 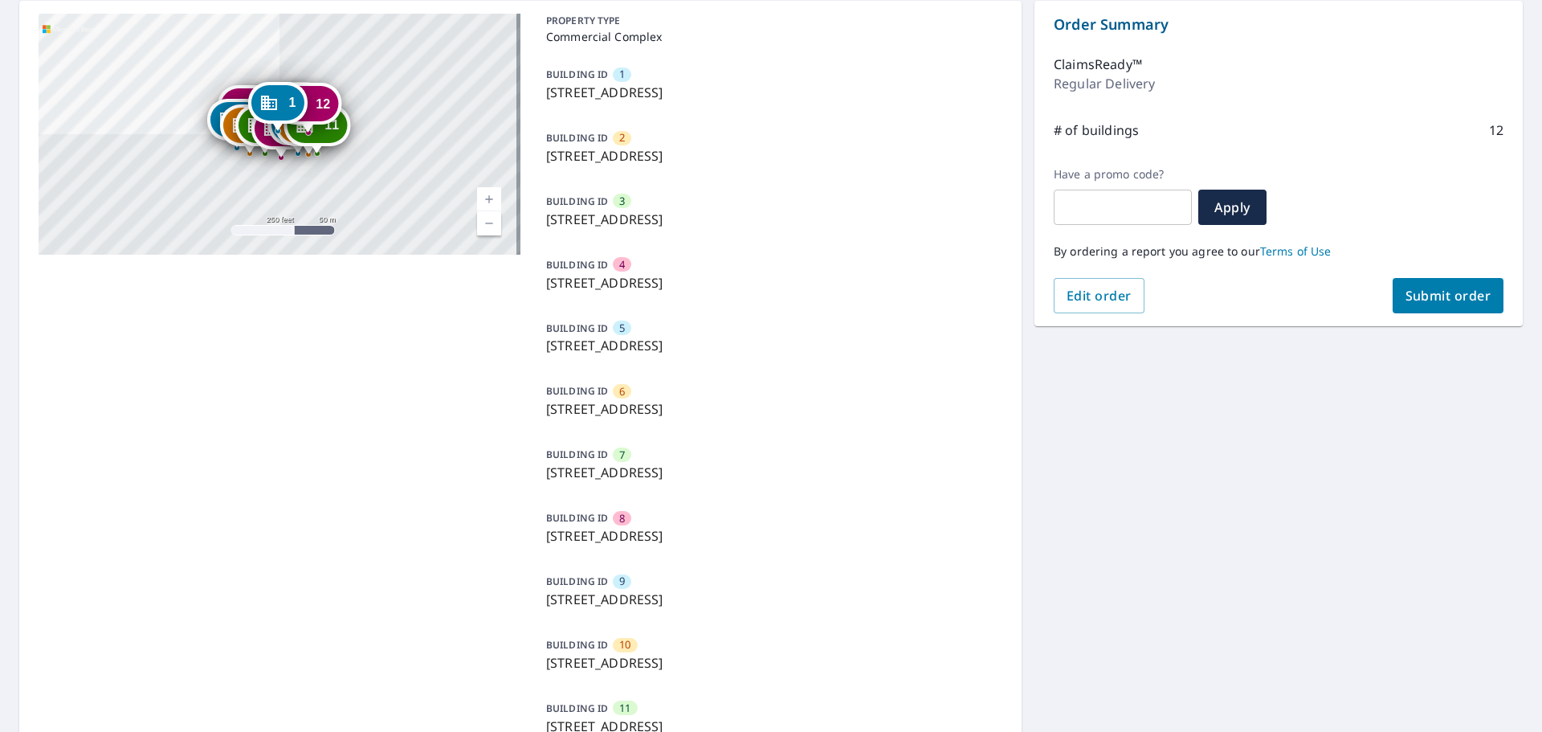 What do you see at coordinates (1279, 24) in the screenshot?
I see `p: Order Summary` at bounding box center [1279, 24].